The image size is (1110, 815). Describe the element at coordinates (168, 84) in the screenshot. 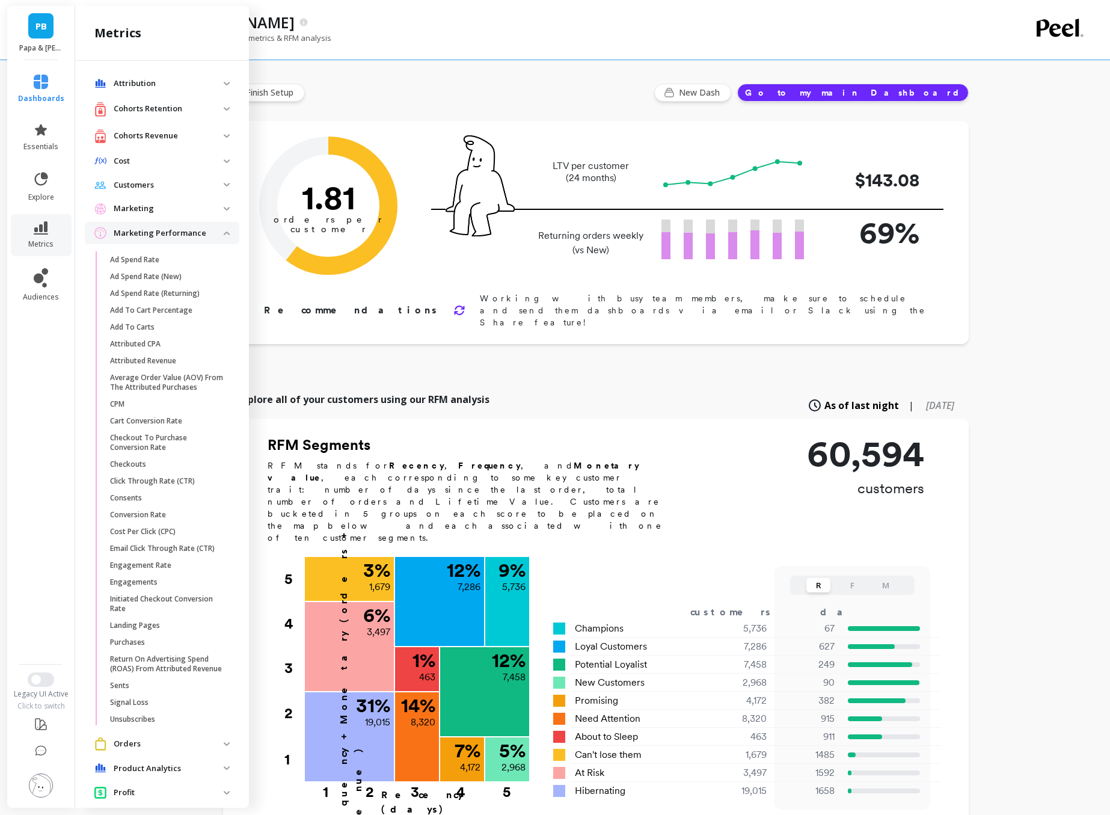

I see `p: Attribution` at that location.